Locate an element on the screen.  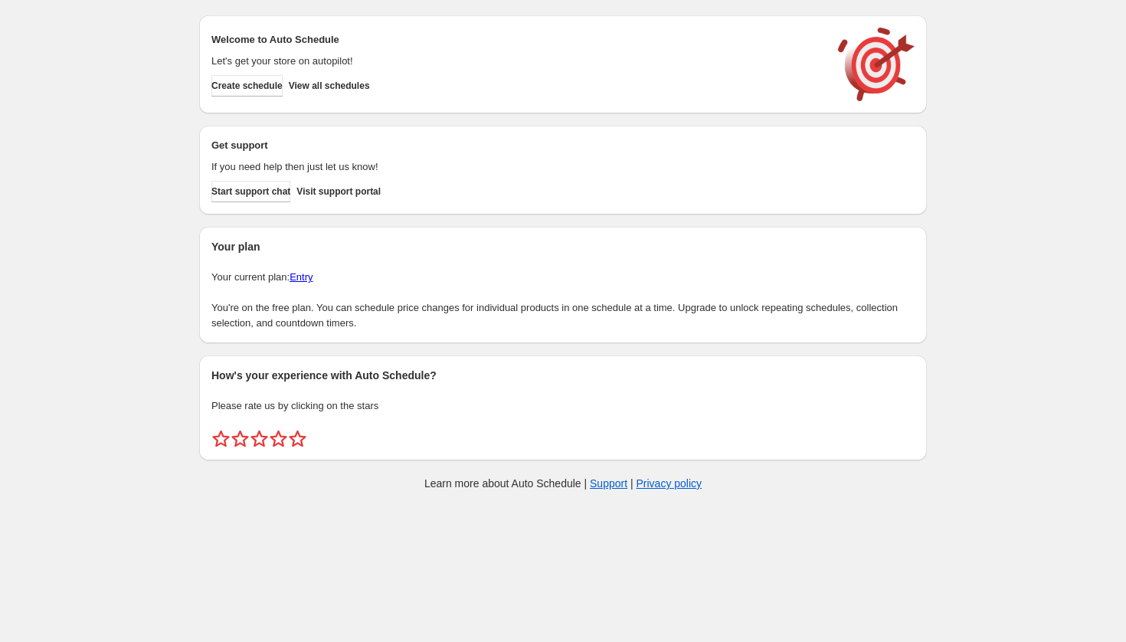
span: Create schedule is located at coordinates (247, 86).